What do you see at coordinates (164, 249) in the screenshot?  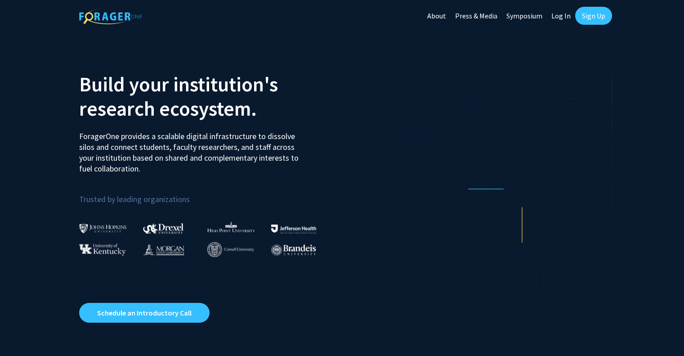 I see `img: Morgan State University` at bounding box center [164, 249].